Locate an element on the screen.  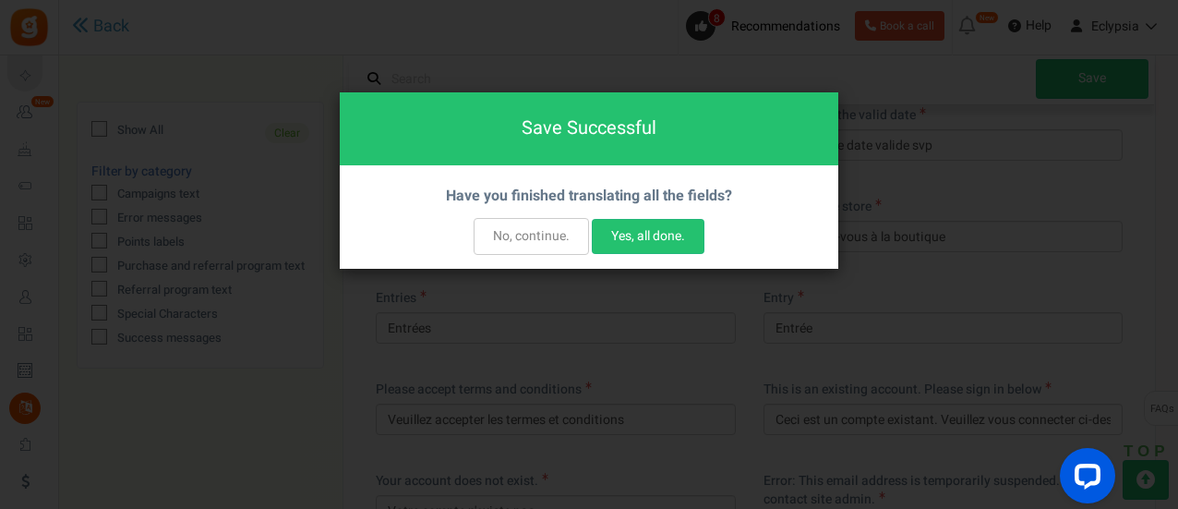
h5: Have you finished translating all the fields? is located at coordinates (589, 197).